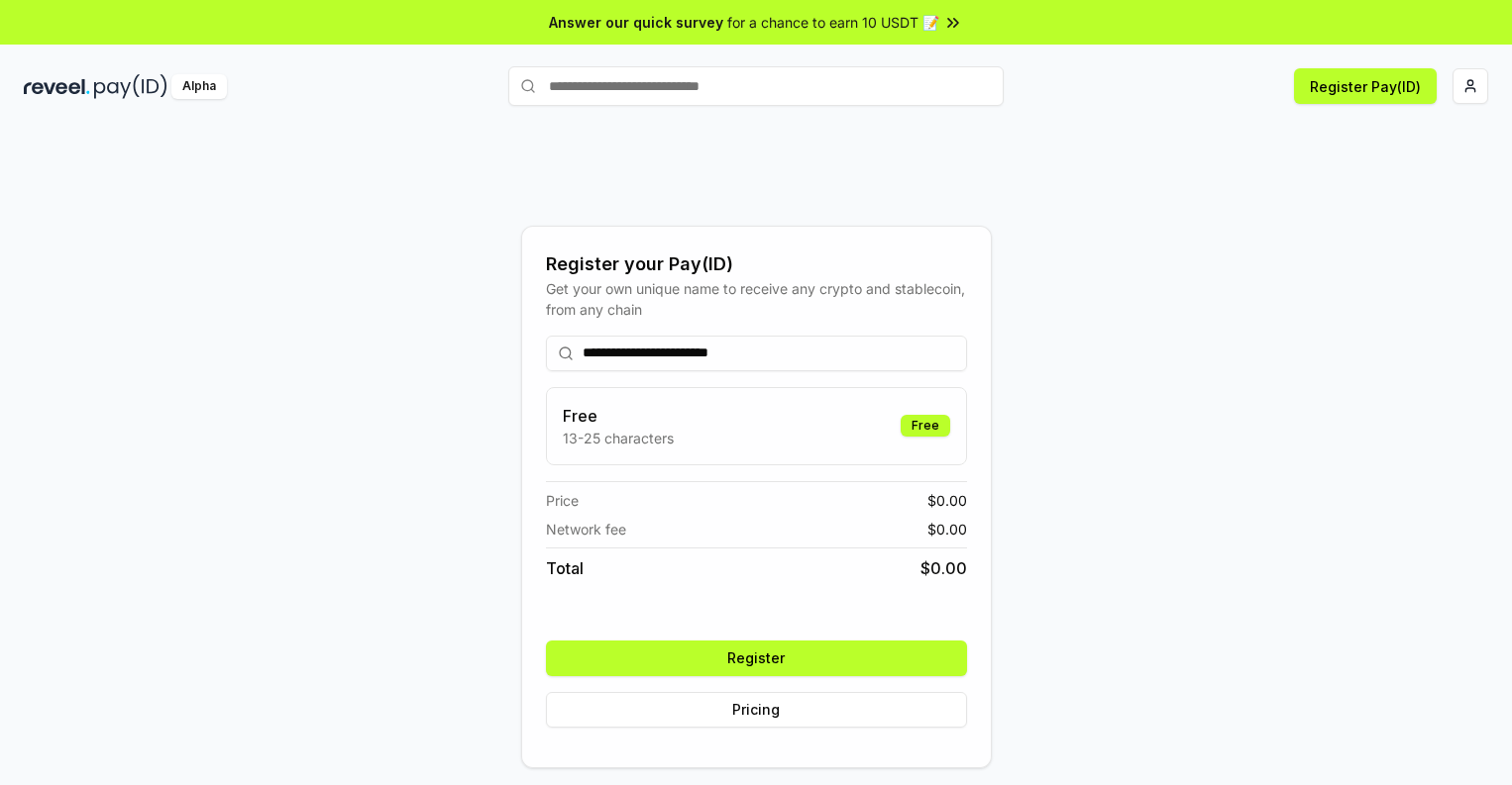  I want to click on span: Network fee, so click(586, 529).